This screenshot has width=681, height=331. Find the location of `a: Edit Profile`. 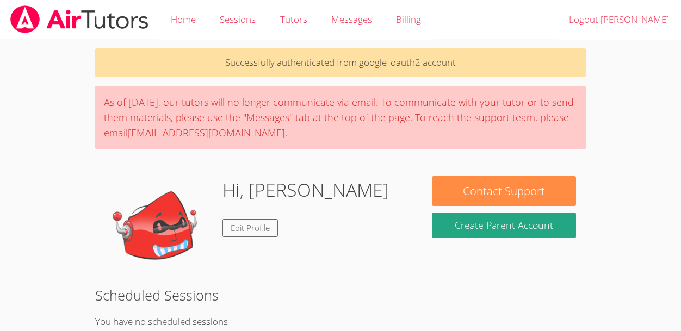

a: Edit Profile is located at coordinates (250, 228).